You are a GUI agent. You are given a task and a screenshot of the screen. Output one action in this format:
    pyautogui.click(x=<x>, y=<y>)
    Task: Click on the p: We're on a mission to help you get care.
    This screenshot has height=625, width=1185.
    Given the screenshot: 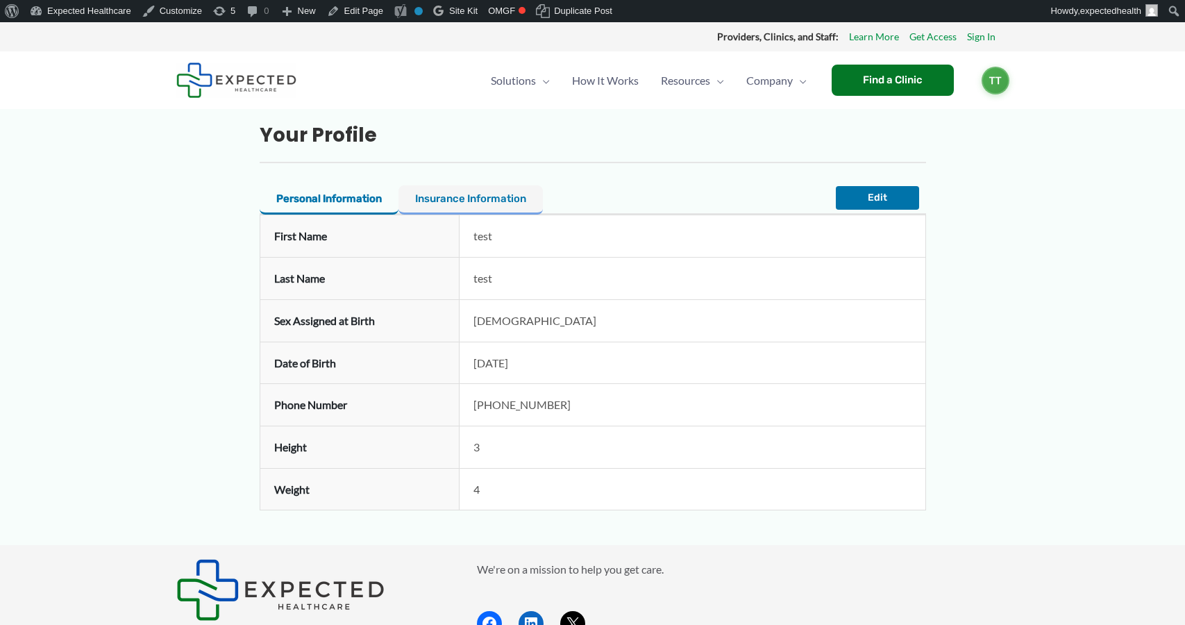 What is the action you would take?
    pyautogui.click(x=743, y=569)
    